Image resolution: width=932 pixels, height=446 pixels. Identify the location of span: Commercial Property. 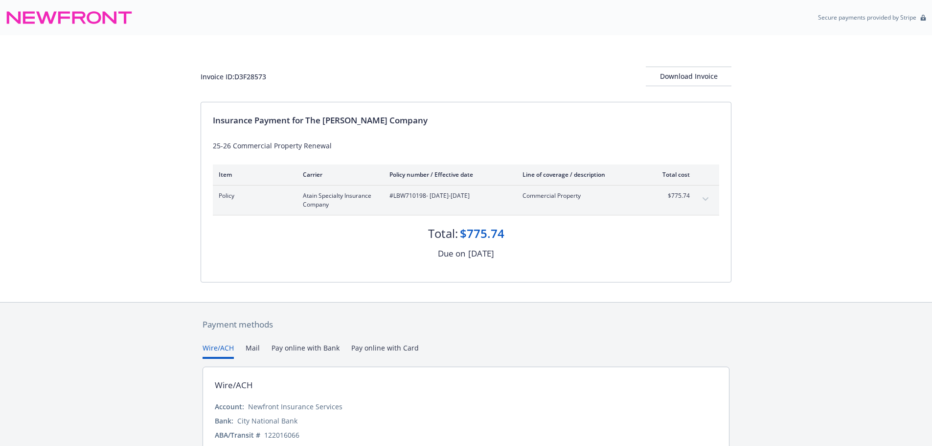
(580, 196).